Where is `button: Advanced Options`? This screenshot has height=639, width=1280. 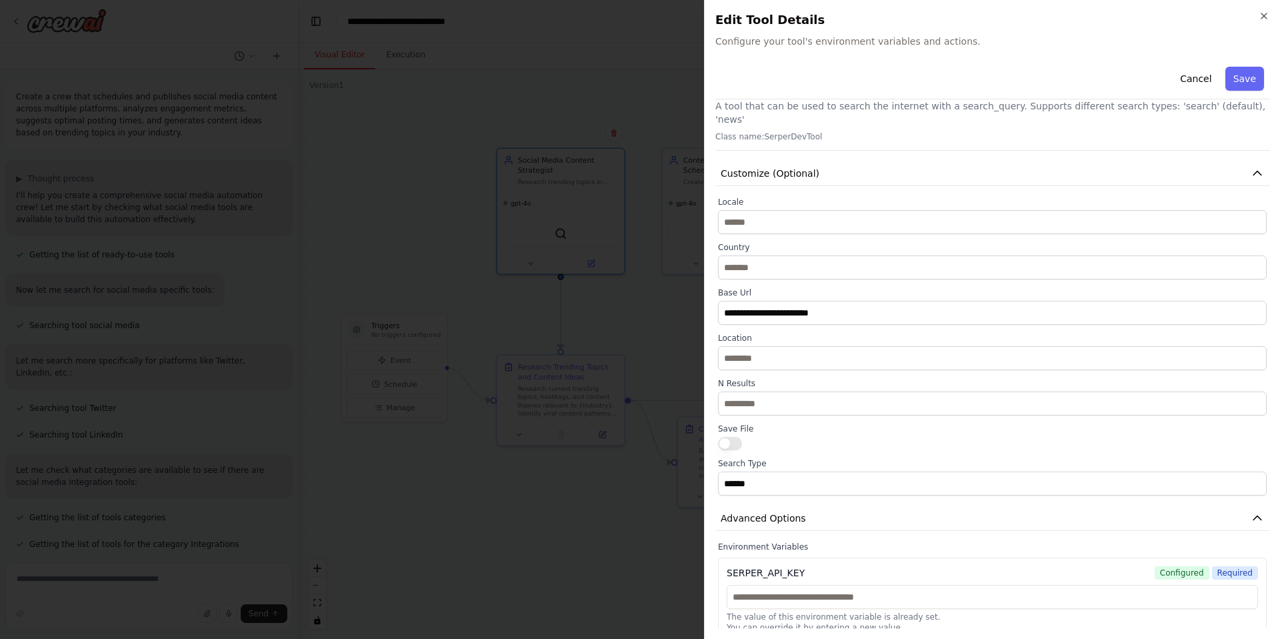
button: Advanced Options is located at coordinates (992, 518).